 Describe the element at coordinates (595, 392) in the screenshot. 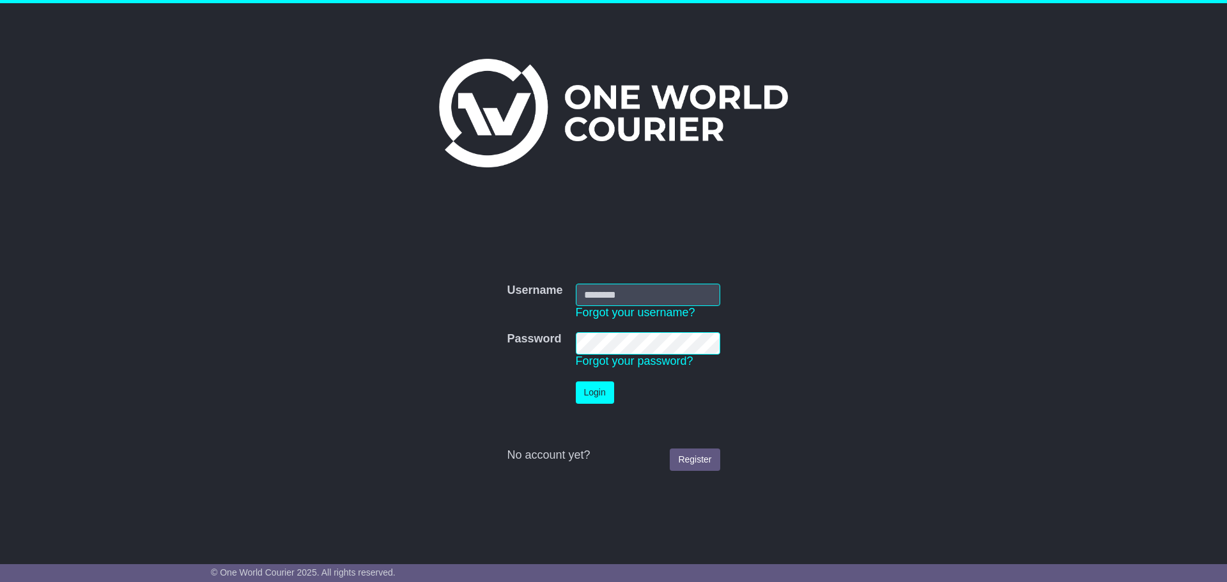

I see `button: Login` at that location.